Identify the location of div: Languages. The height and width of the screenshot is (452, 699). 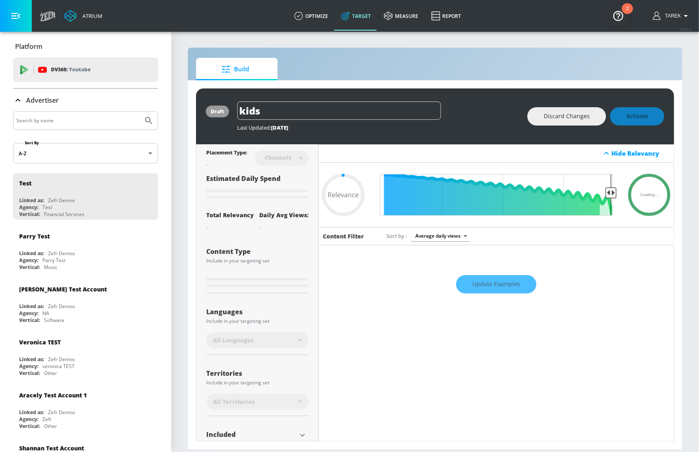
(257, 312).